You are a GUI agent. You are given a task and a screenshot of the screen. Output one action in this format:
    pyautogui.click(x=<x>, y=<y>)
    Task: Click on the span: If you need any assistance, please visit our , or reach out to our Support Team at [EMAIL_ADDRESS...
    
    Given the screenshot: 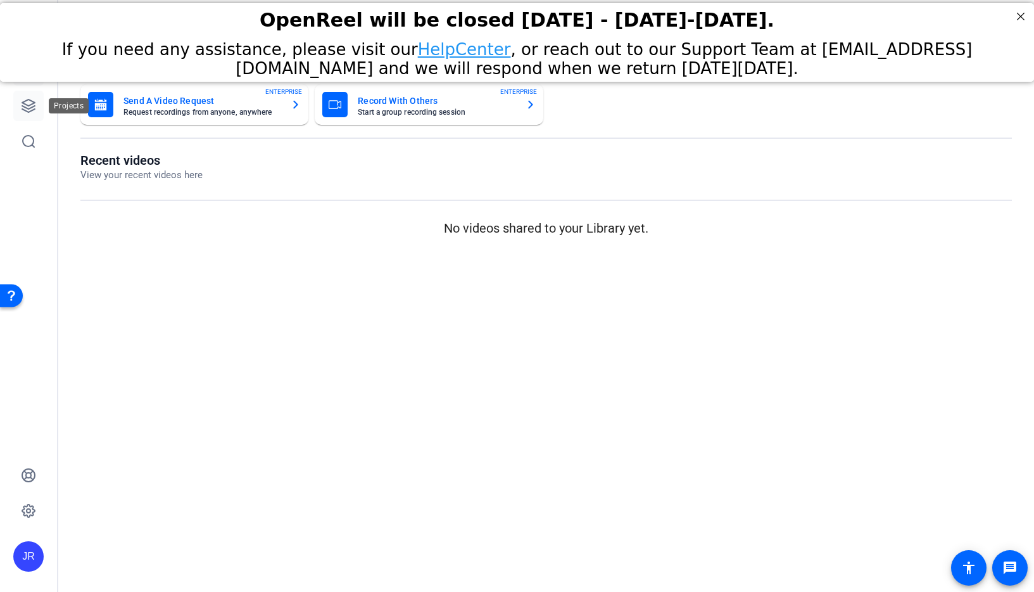 What is the action you would take?
    pyautogui.click(x=517, y=56)
    